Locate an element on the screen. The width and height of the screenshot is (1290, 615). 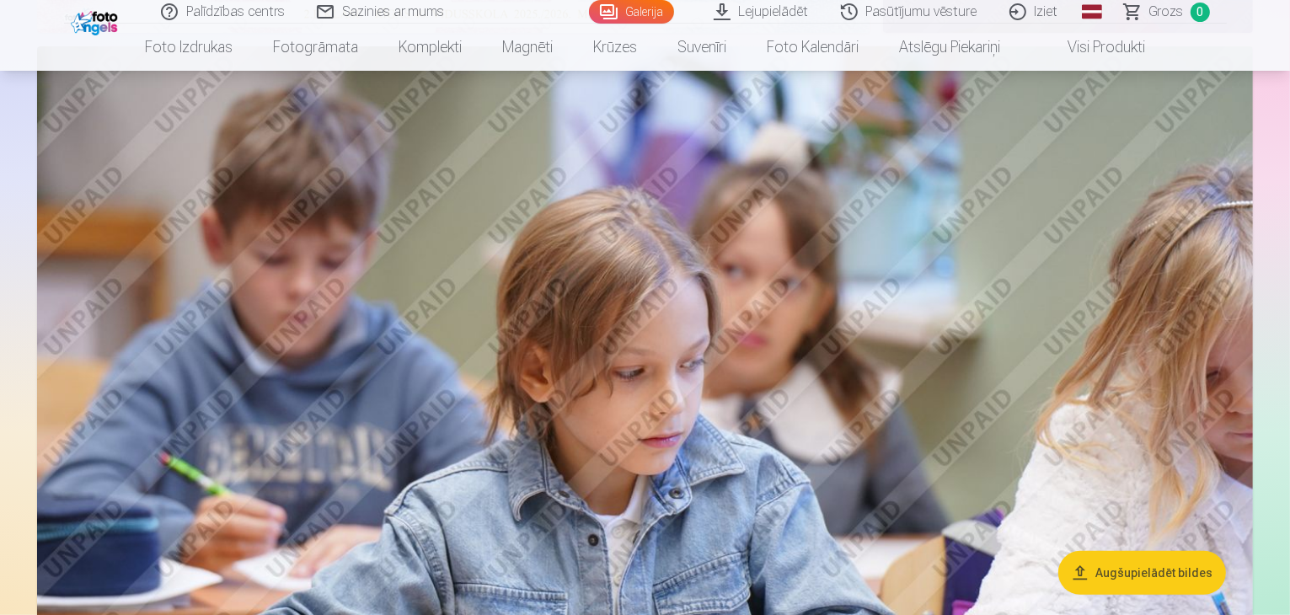
a: Krūzes is located at coordinates (615, 47).